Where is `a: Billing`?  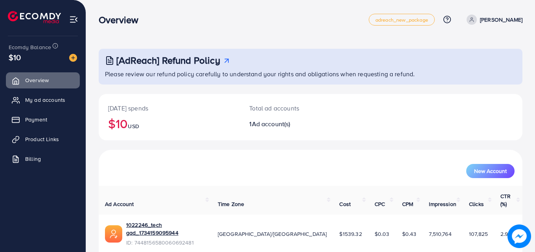 a: Billing is located at coordinates (43, 159).